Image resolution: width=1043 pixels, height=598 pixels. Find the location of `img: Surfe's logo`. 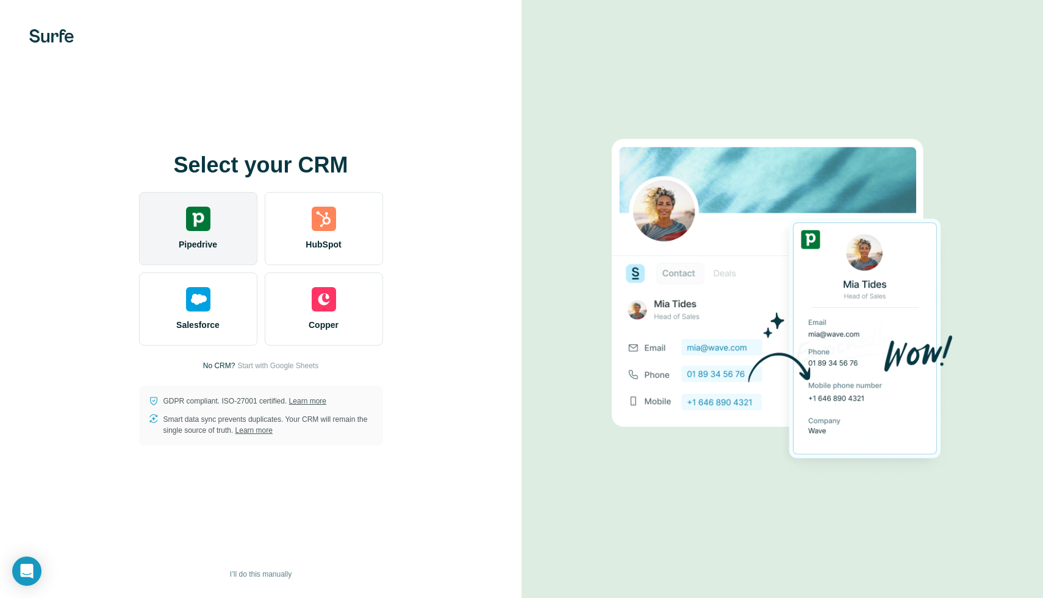

img: Surfe's logo is located at coordinates (51, 36).